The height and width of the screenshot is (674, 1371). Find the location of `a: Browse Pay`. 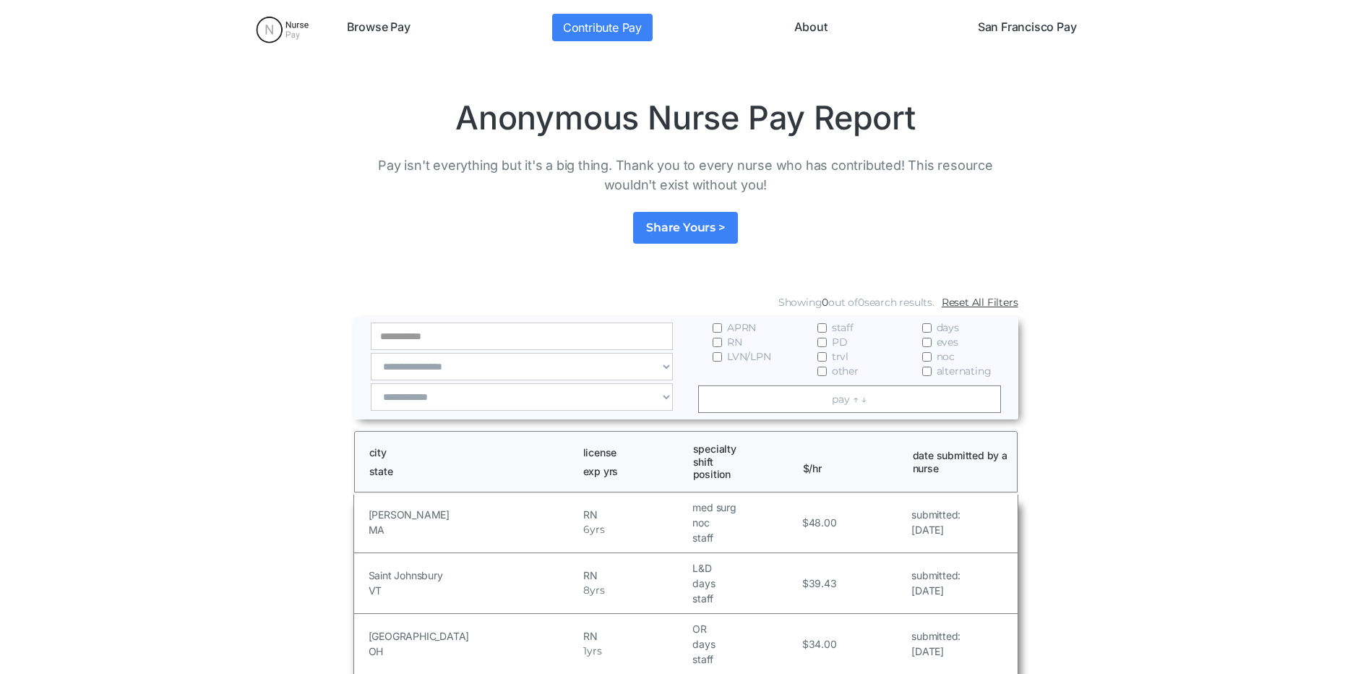

a: Browse Pay is located at coordinates (379, 27).